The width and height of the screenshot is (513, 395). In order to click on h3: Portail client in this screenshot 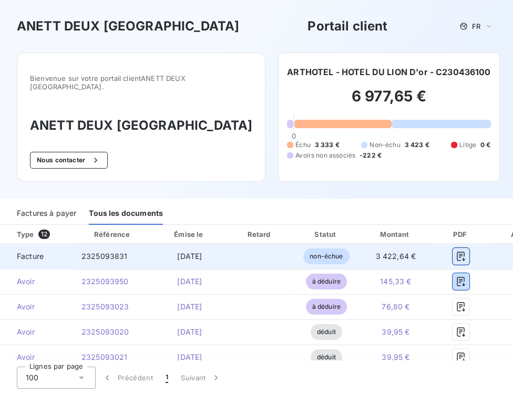, I will do `click(347, 26)`.